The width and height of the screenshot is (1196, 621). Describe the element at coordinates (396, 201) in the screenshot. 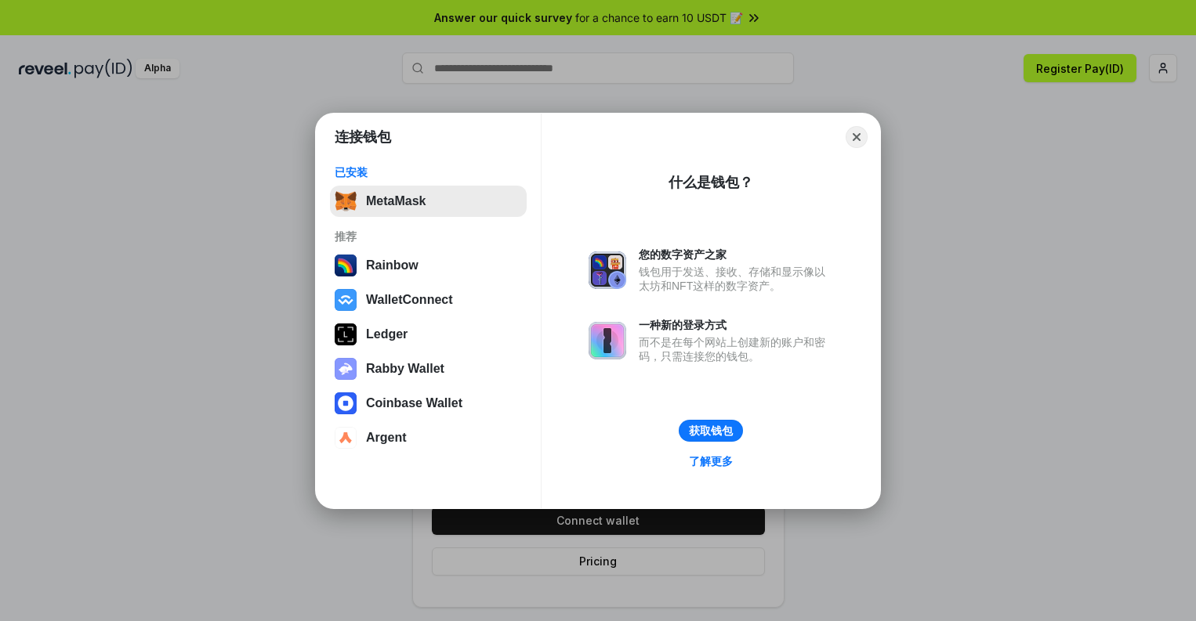

I see `div: MetaMask` at that location.